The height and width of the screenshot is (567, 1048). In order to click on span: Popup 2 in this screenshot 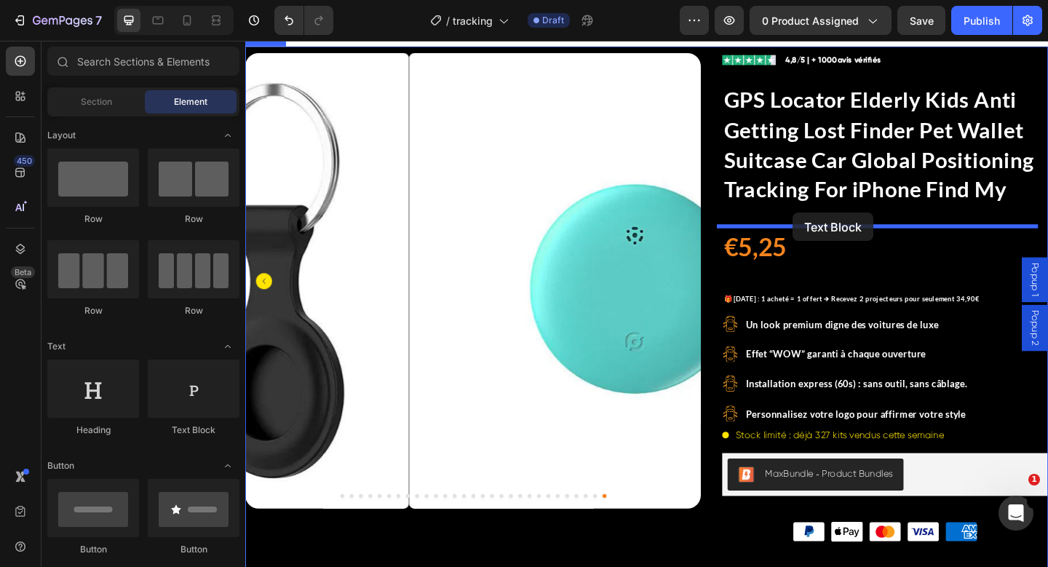, I will do `click(859, 312)`.